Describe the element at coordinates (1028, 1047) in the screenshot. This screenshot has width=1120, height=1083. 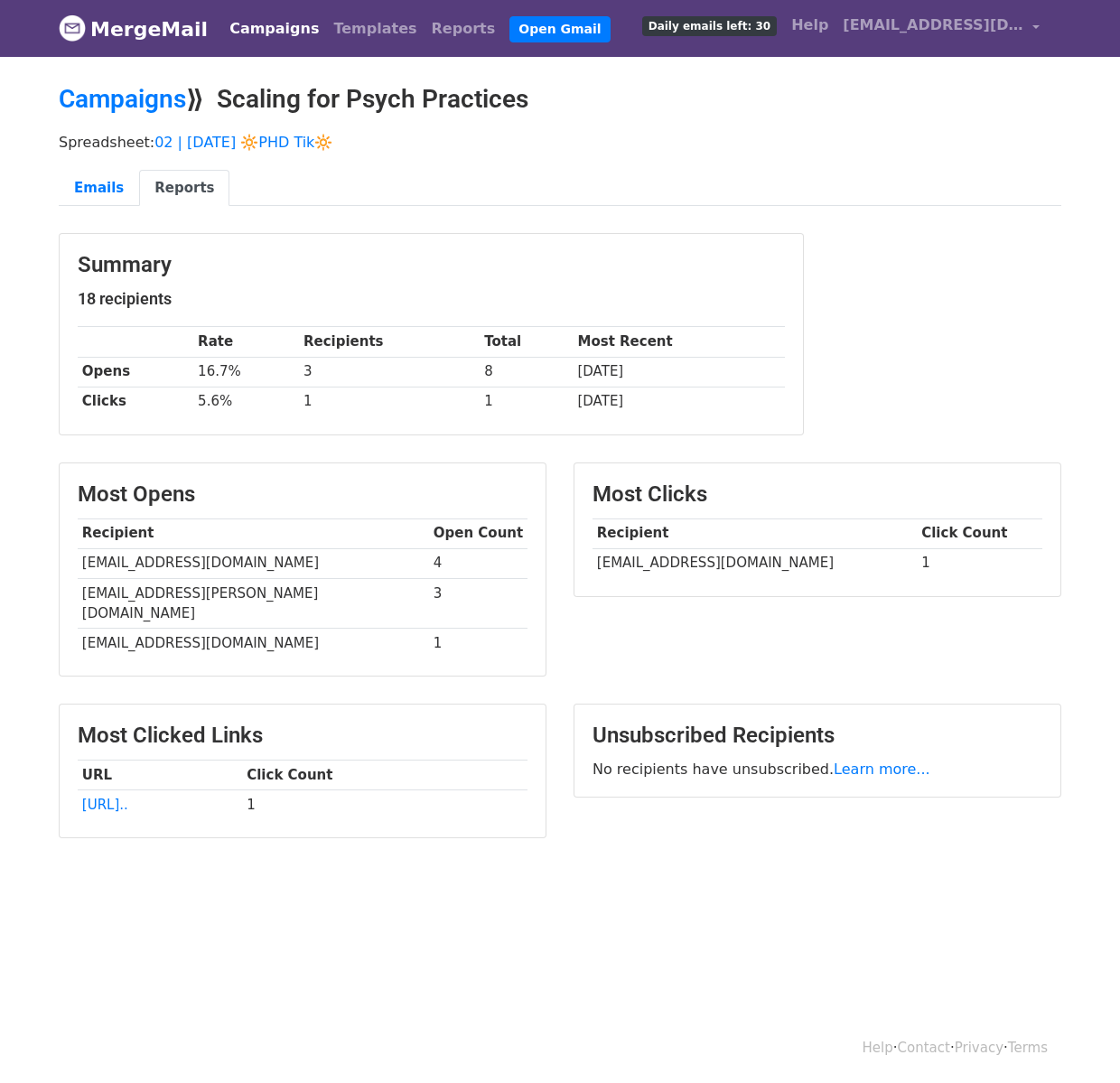
I see `a: Terms` at that location.